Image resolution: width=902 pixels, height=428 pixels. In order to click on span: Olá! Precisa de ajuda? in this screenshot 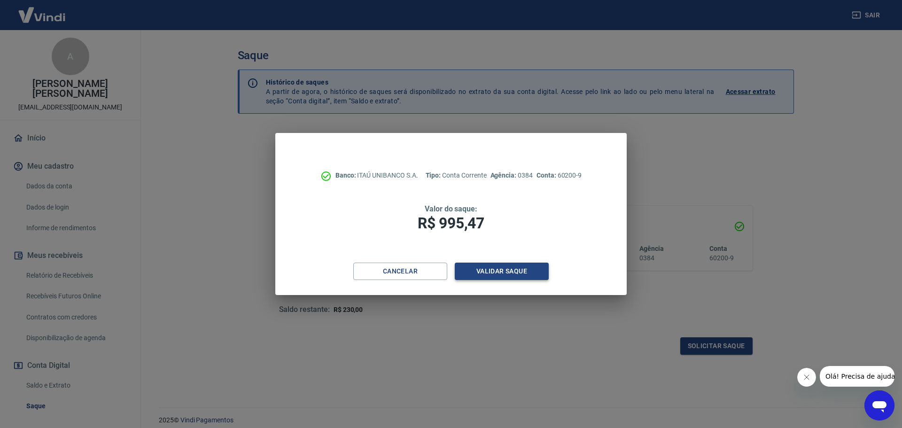, I will do `click(42, 10)`.